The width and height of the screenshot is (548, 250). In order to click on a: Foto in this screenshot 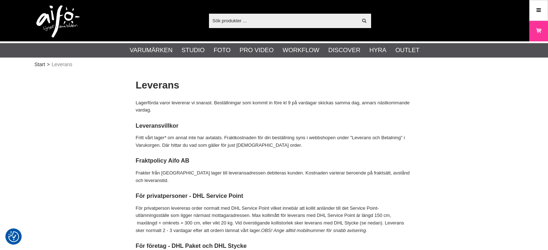, I will do `click(222, 50)`.